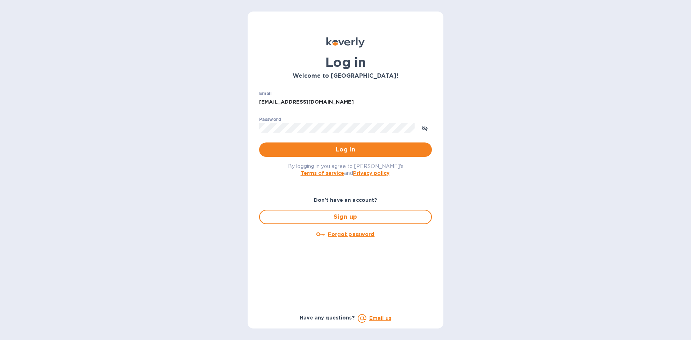 The height and width of the screenshot is (340, 691). Describe the element at coordinates (346, 42) in the screenshot. I see `img: Koverly` at that location.